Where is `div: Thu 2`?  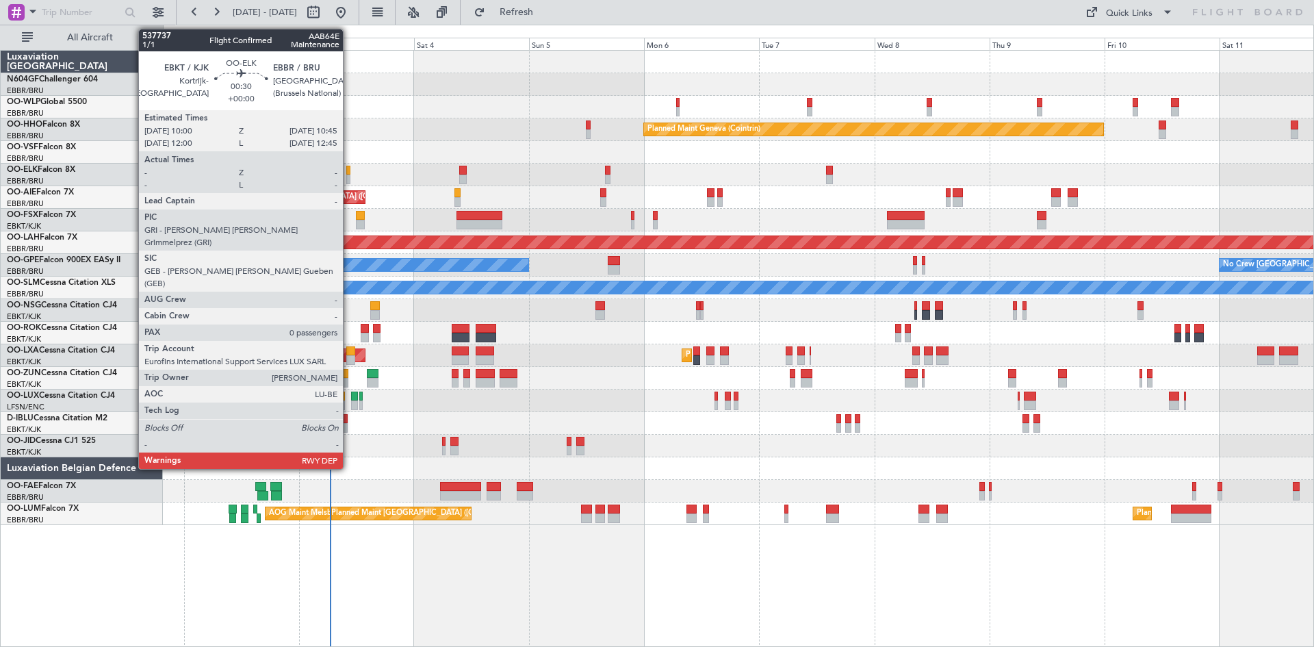 div: Thu 2 is located at coordinates (242, 44).